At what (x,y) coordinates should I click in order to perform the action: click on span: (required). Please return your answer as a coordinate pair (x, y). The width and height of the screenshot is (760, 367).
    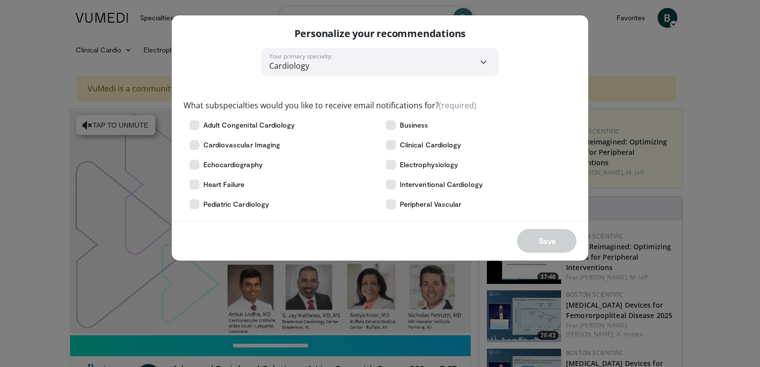
    Looking at the image, I should click on (458, 105).